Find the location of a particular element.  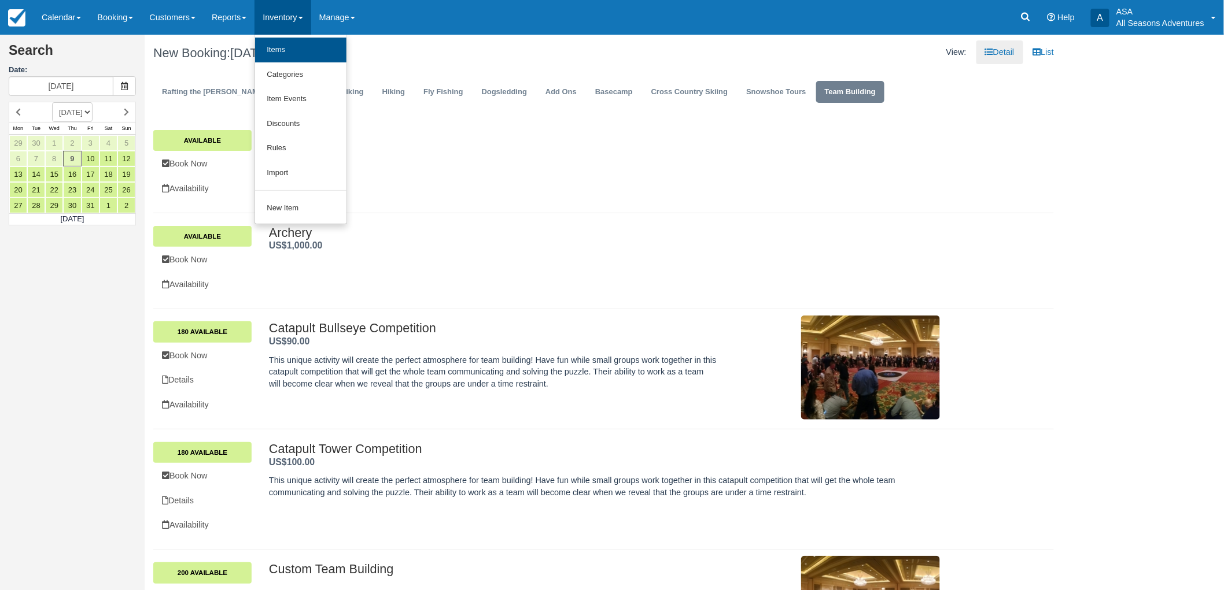

th: Sat is located at coordinates (108, 129).